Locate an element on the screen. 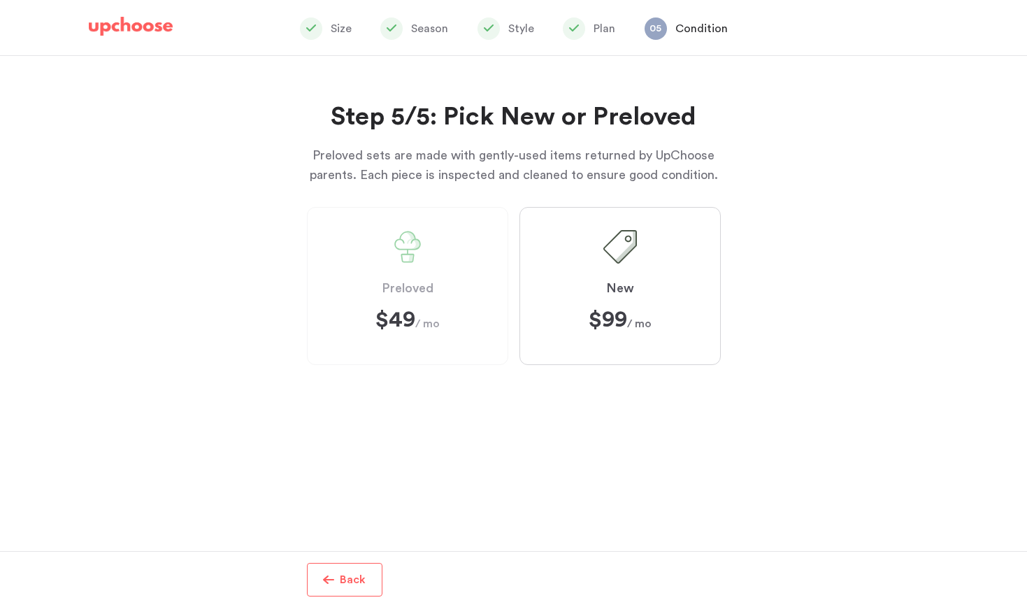  p: Style is located at coordinates (521, 29).